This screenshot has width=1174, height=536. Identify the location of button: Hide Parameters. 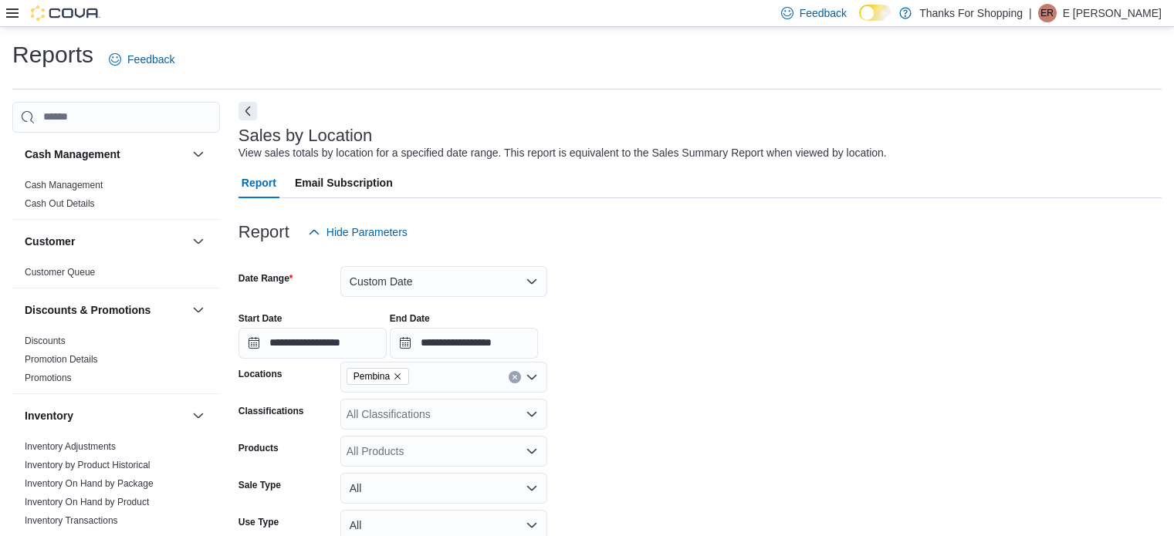
(357, 232).